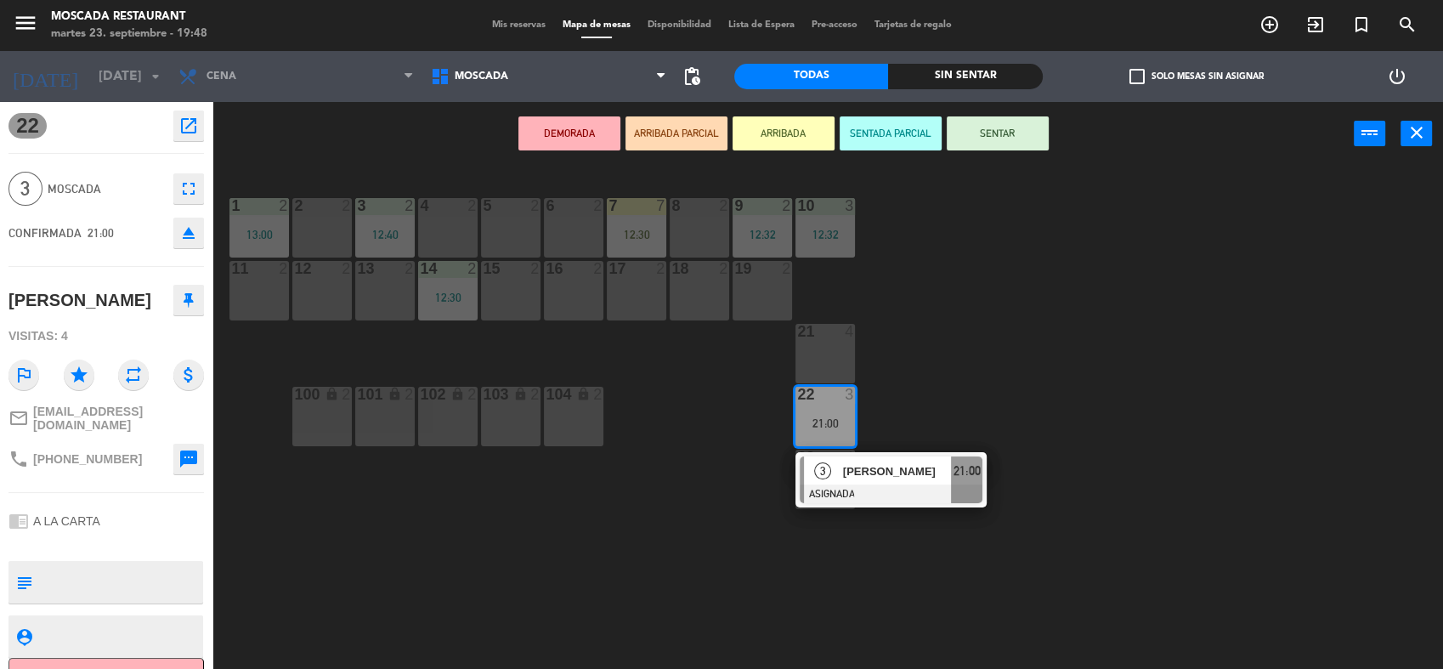 This screenshot has width=1443, height=669. I want to click on button: menu, so click(25, 25).